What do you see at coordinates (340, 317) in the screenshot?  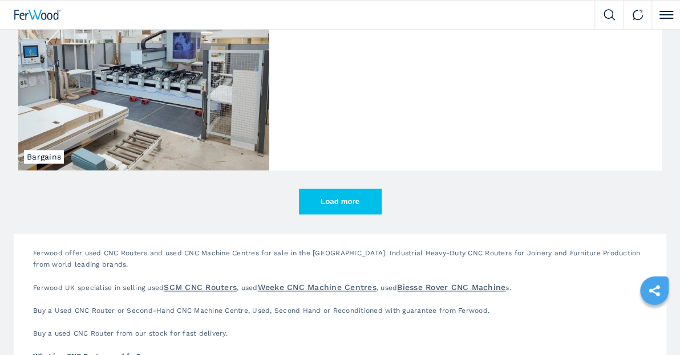 I see `p: Buy a Used CNC Router or Second-Hand CNC Machine Centre, Used, Second Hand or Reconditioned with ...` at bounding box center [340, 317].